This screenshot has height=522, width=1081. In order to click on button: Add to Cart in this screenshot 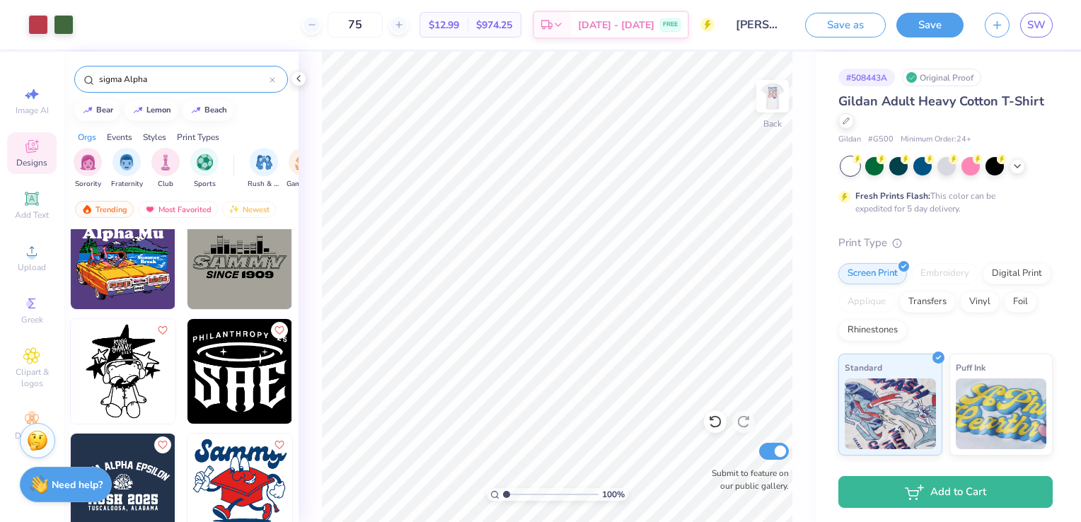, I will do `click(945, 492)`.